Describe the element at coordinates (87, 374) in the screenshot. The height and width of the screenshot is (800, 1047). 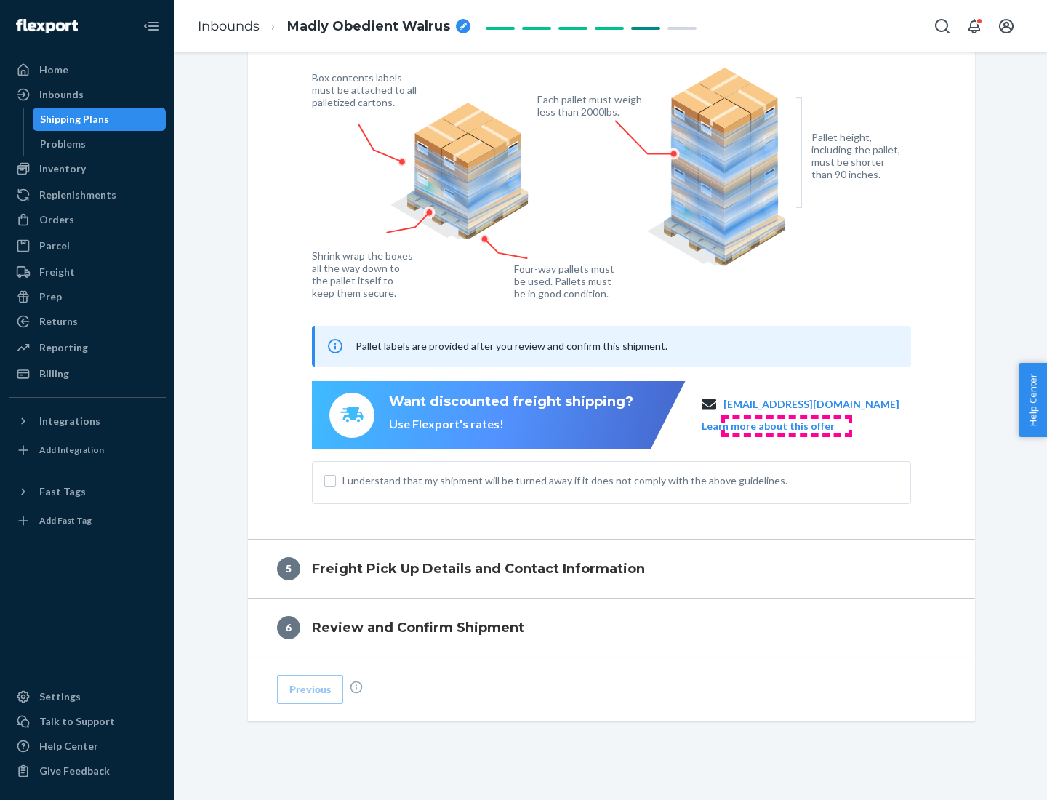
I see `a: Billing` at that location.